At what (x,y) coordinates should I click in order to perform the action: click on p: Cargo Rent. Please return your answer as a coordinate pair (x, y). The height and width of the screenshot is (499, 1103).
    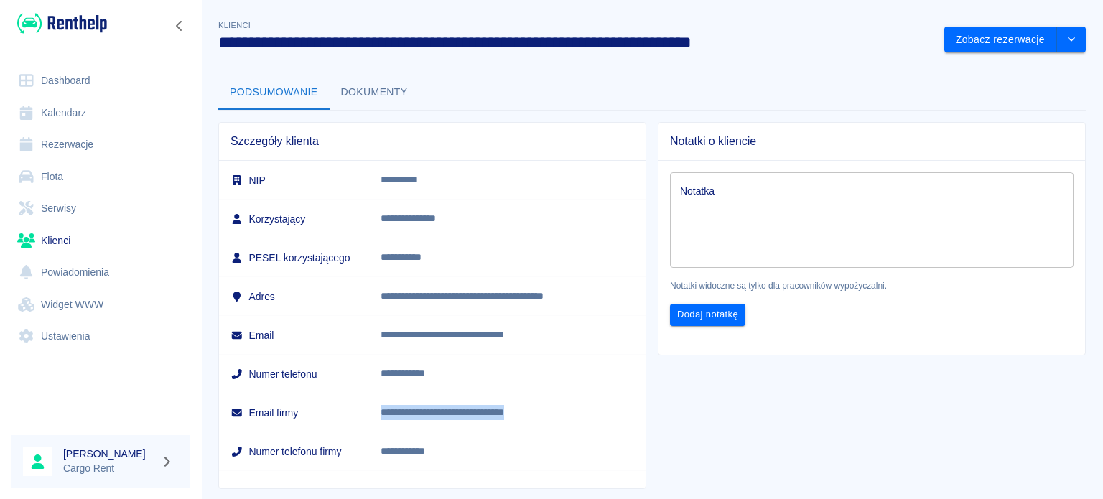
    Looking at the image, I should click on (109, 468).